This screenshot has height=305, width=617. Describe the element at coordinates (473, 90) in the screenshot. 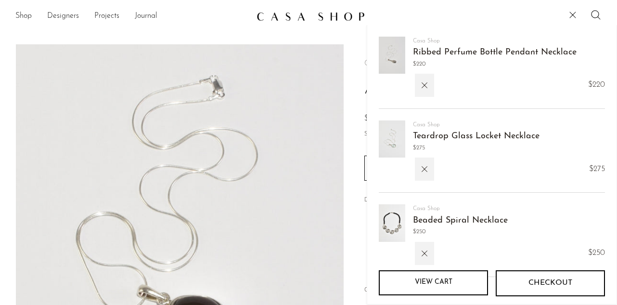

I see `h1: Agate Pendant Necklace` at that location.